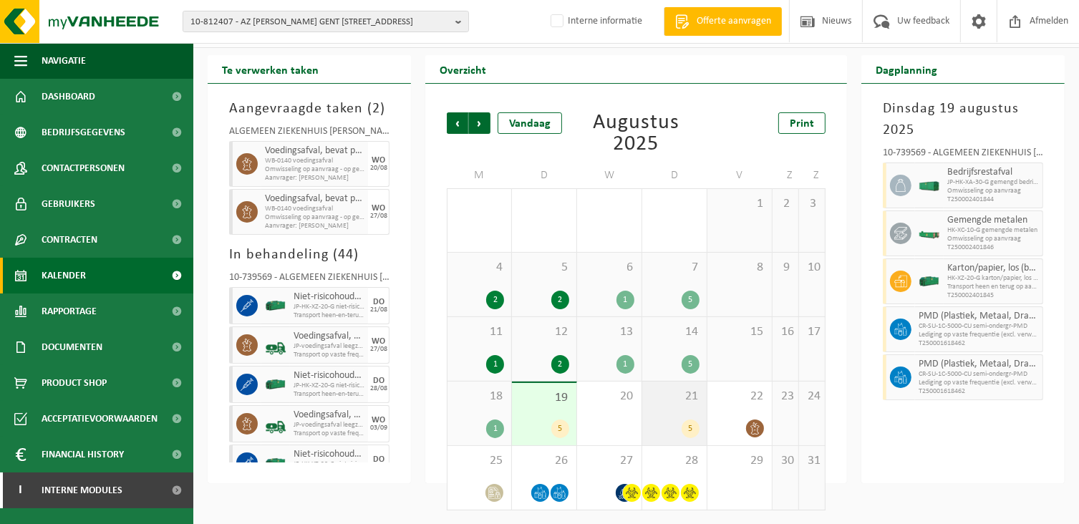 The width and height of the screenshot is (1079, 524). What do you see at coordinates (479, 332) in the screenshot?
I see `span: 11` at bounding box center [479, 332].